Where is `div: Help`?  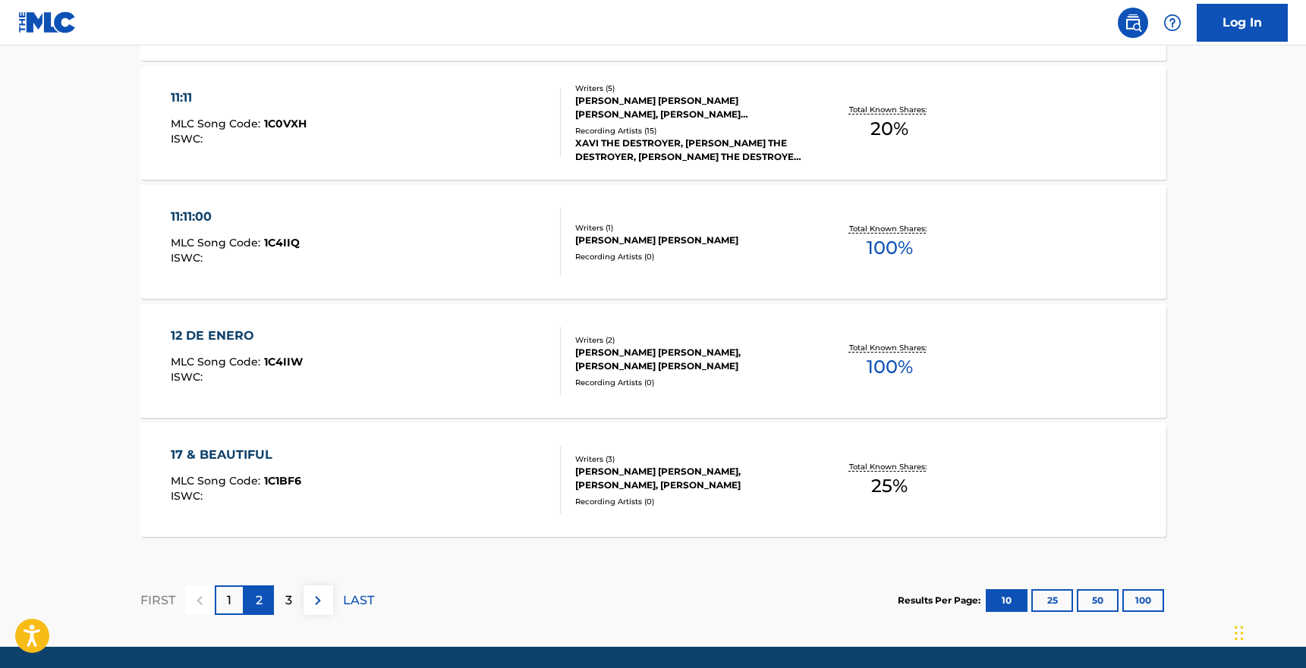 div: Help is located at coordinates (1172, 23).